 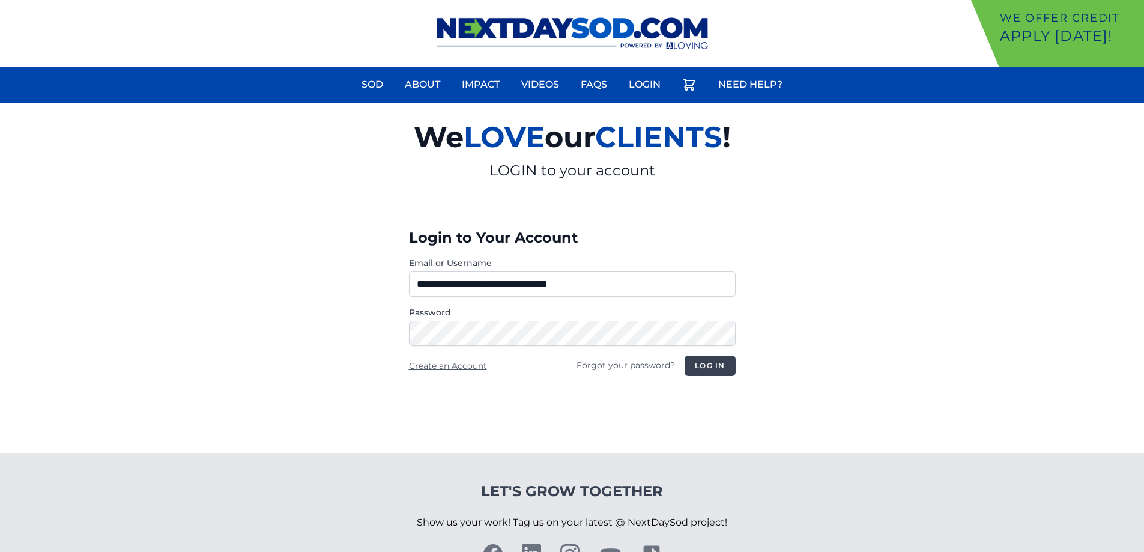 What do you see at coordinates (572, 491) in the screenshot?
I see `h4: Let's Grow Together` at bounding box center [572, 491].